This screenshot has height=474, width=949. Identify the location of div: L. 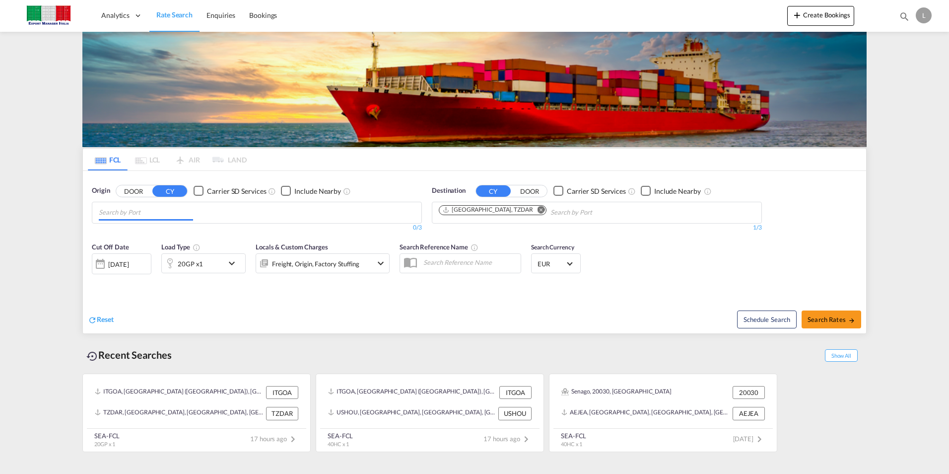
(924, 15).